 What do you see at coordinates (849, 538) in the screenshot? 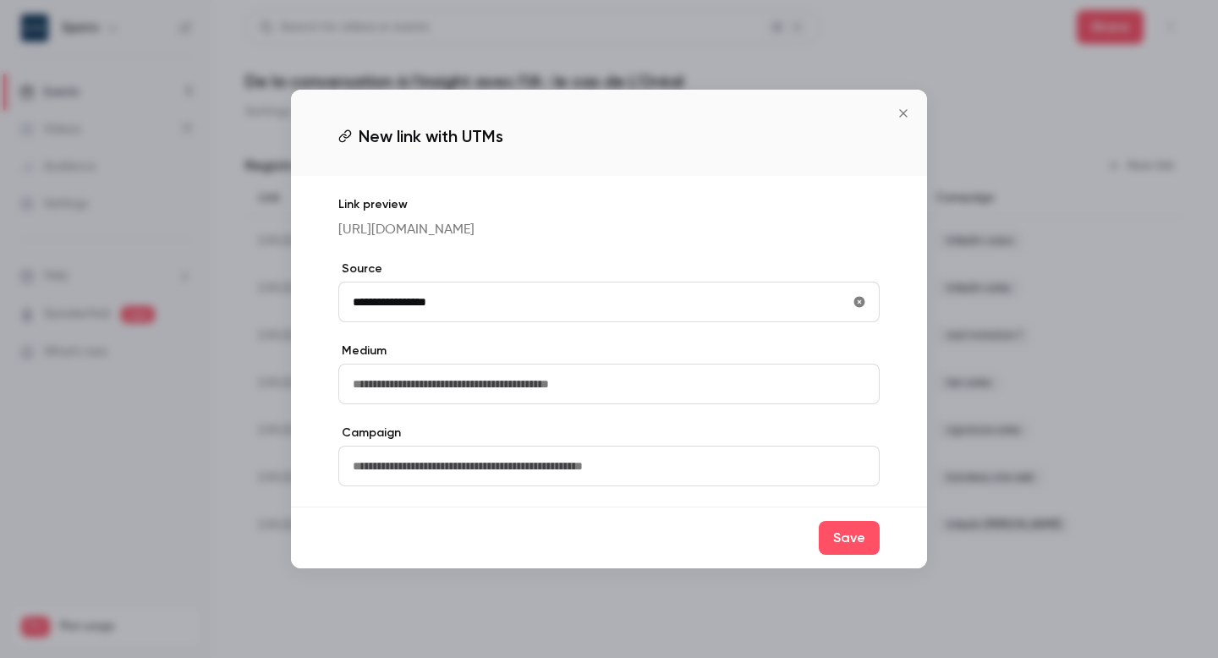
I see `button: Save` at bounding box center [849, 538].